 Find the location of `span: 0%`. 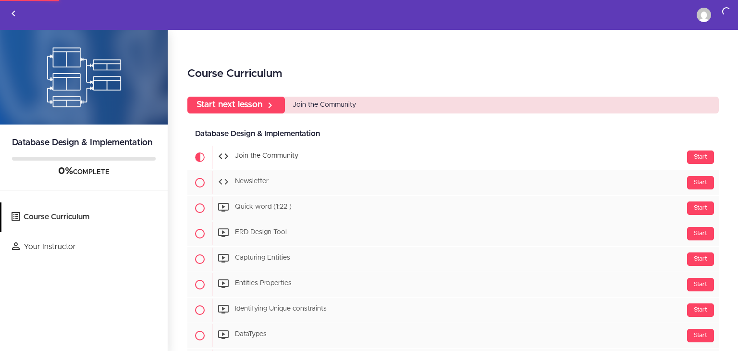

span: 0% is located at coordinates (65, 171).